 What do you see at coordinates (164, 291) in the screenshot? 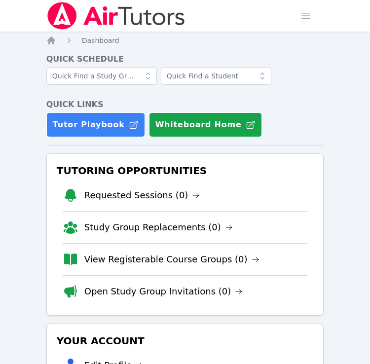
I see `a: Open Study Group Invitations (0)` at bounding box center [164, 291].